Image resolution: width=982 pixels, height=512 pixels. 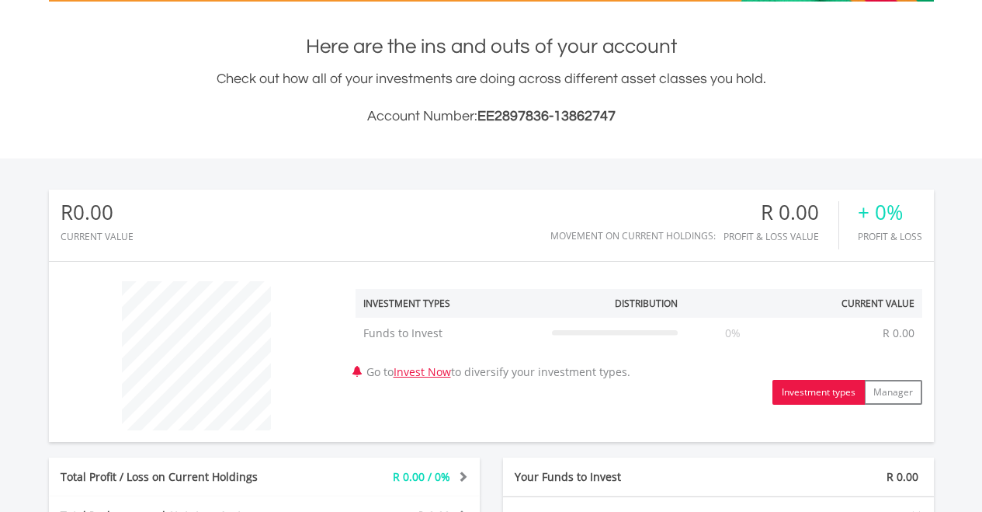 What do you see at coordinates (733, 333) in the screenshot?
I see `td: 0%` at bounding box center [733, 333].